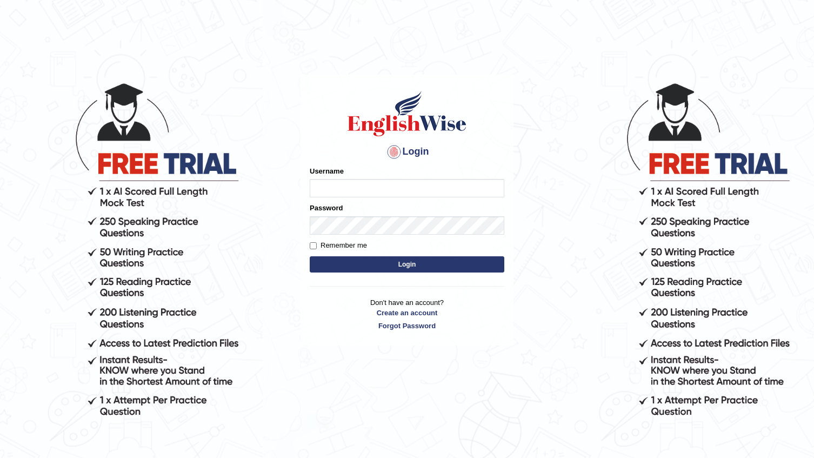  I want to click on h4: Login, so click(407, 152).